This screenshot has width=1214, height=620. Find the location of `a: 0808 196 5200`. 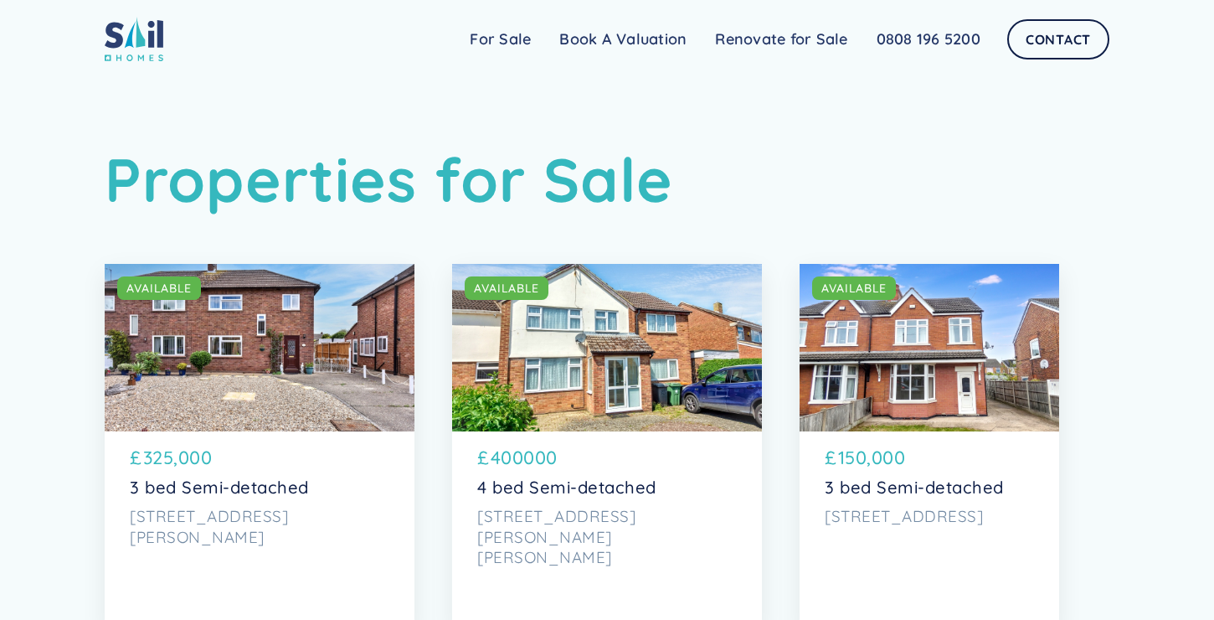

a: 0808 196 5200 is located at coordinates (929, 39).